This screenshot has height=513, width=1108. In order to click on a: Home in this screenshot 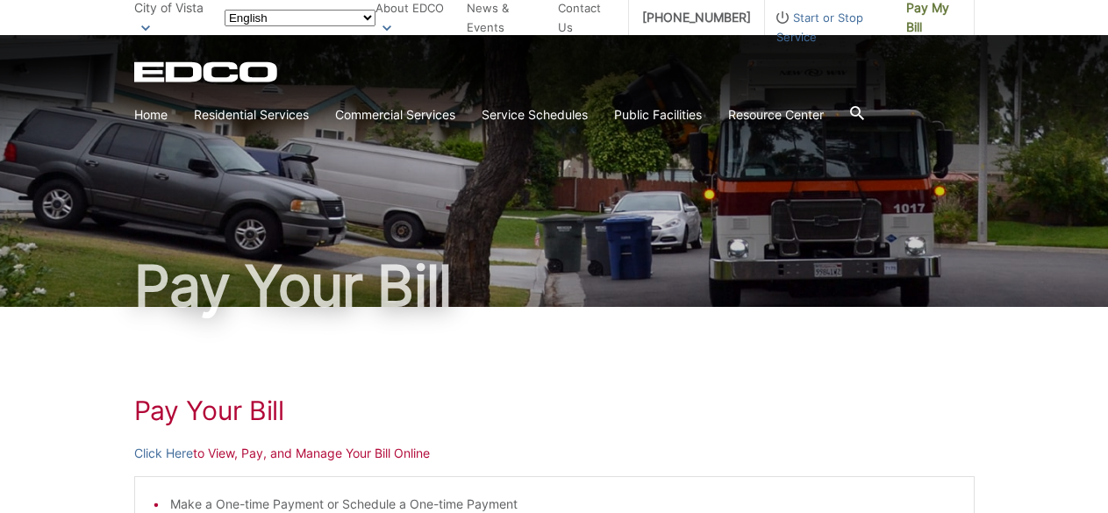, I will do `click(151, 115)`.